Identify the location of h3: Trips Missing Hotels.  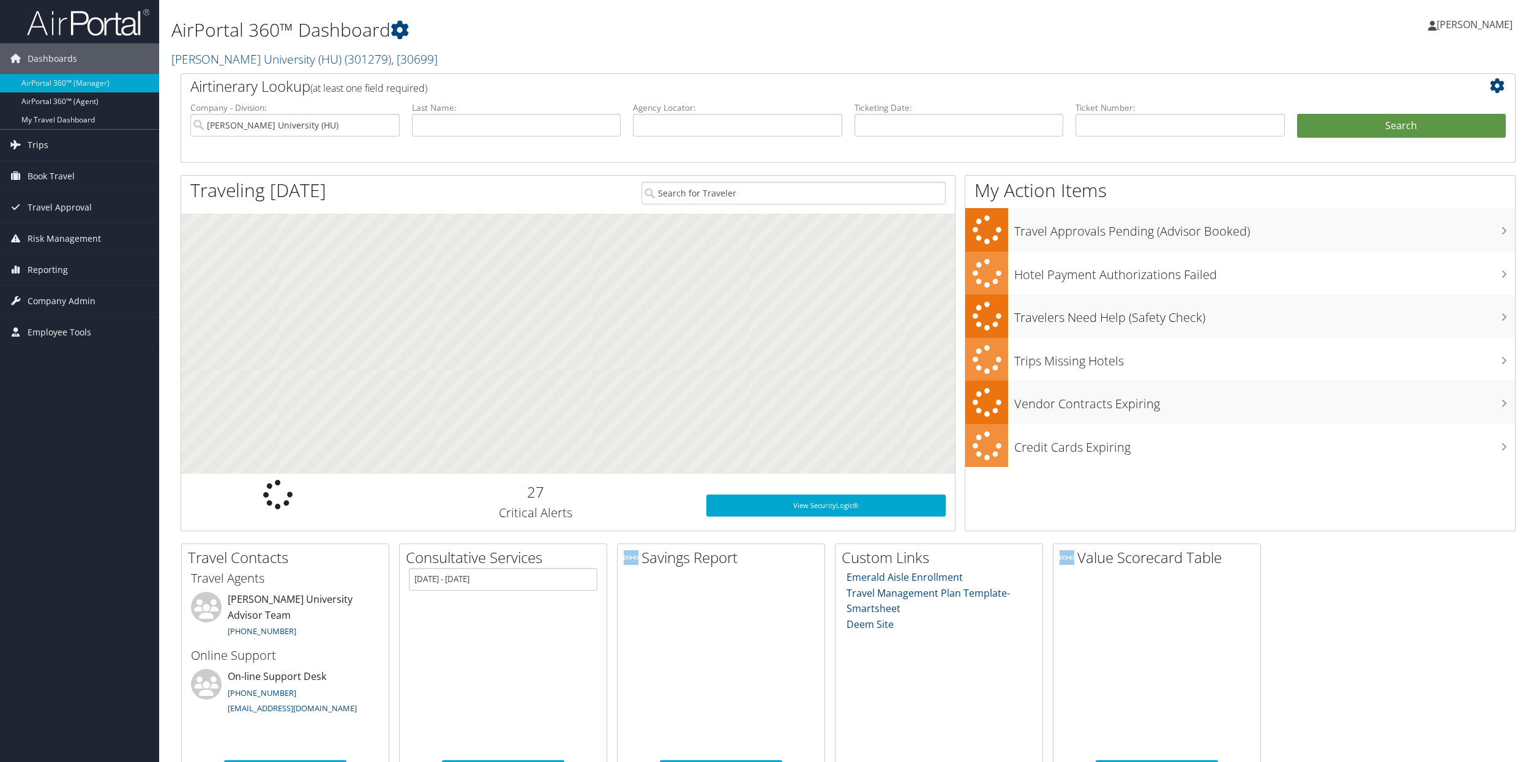
(1265, 358).